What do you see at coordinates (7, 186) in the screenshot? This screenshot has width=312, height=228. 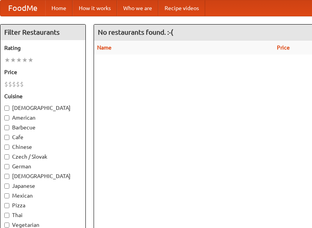 I see `input: Japanese` at bounding box center [7, 186].